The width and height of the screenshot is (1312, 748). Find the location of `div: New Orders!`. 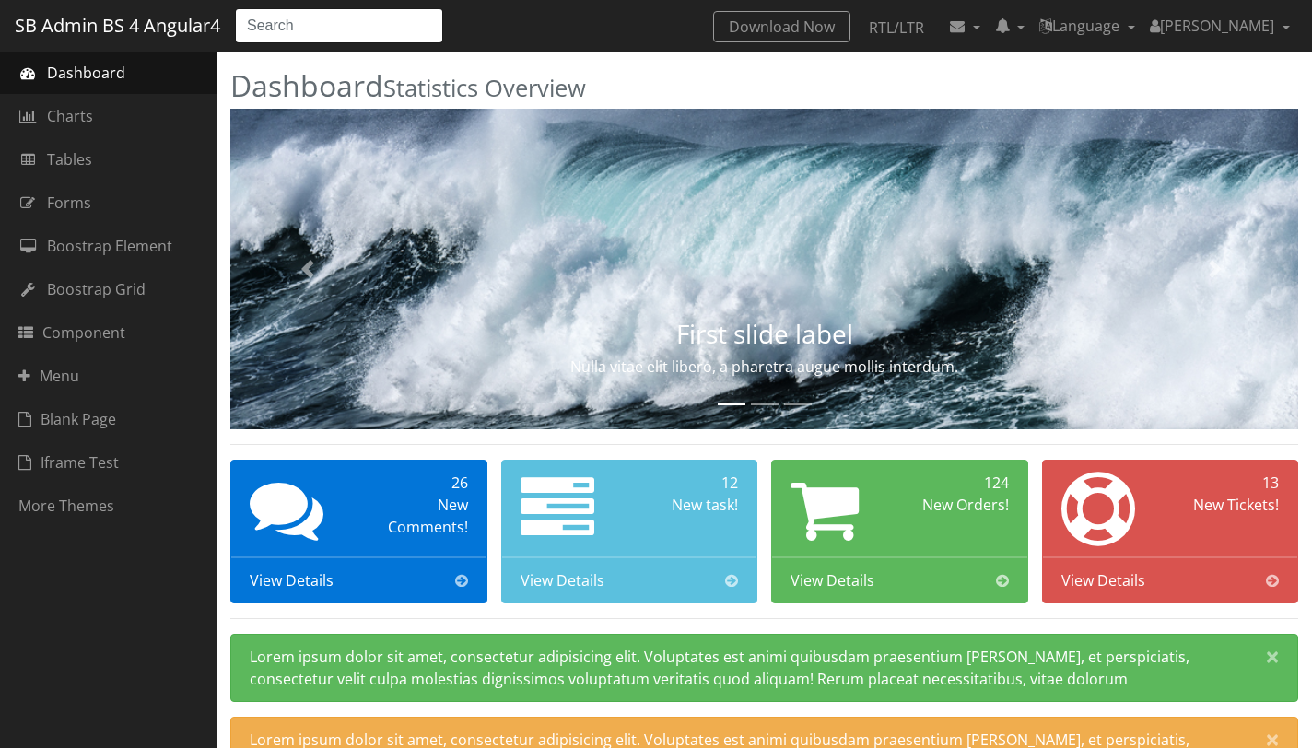

div: New Orders! is located at coordinates (958, 505).